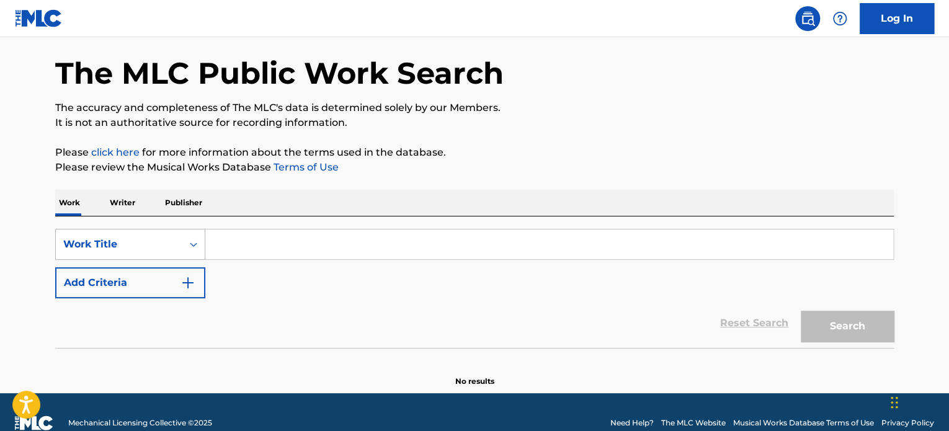 The image size is (949, 431). What do you see at coordinates (474, 374) in the screenshot?
I see `p: No results` at bounding box center [474, 374].